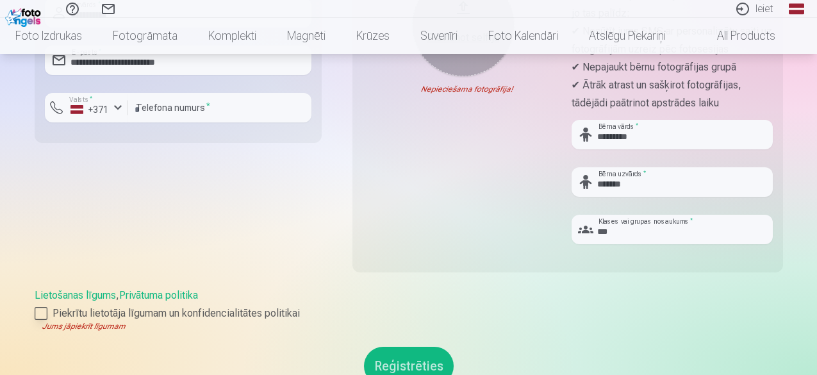 This screenshot has height=375, width=817. I want to click on button: Valsts*+371, so click(87, 108).